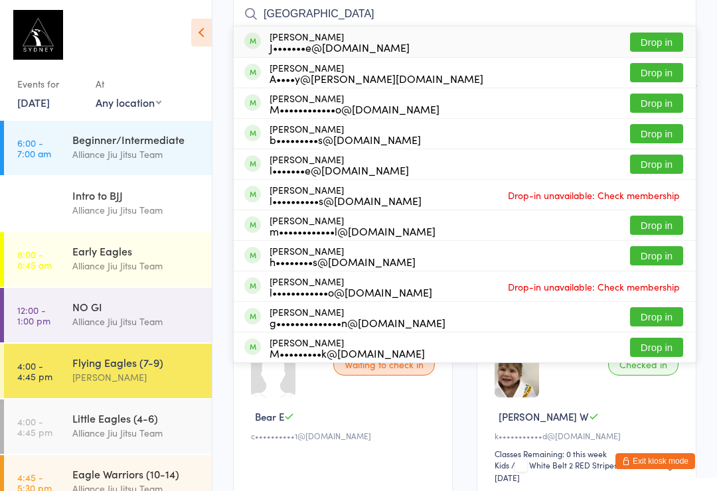 This screenshot has width=717, height=491. What do you see at coordinates (50, 84) in the screenshot?
I see `div: Events for` at bounding box center [50, 84].